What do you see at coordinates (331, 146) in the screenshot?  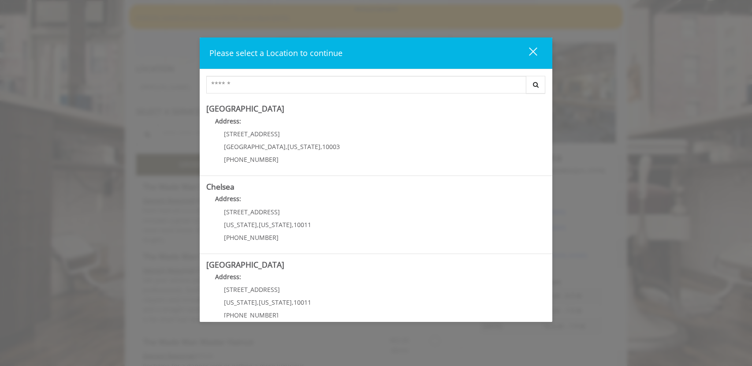 I see `span: 10003` at bounding box center [331, 146].